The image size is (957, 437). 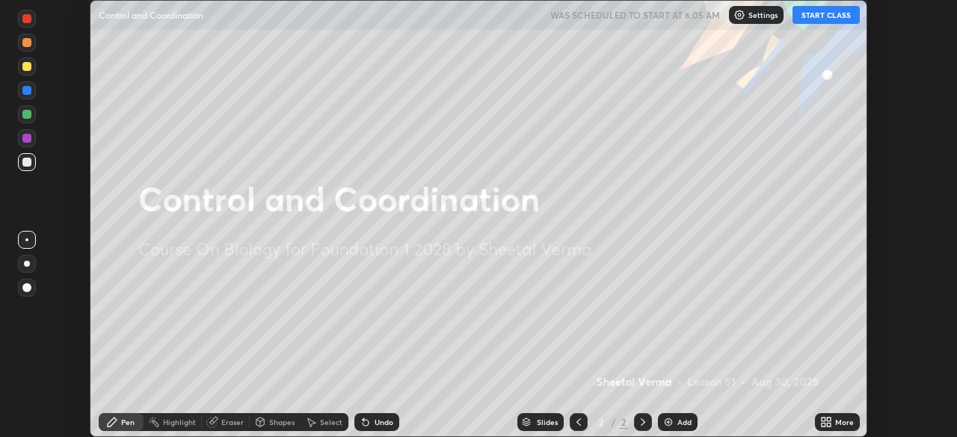 What do you see at coordinates (151, 15) in the screenshot?
I see `p: Control and Coordination` at bounding box center [151, 15].